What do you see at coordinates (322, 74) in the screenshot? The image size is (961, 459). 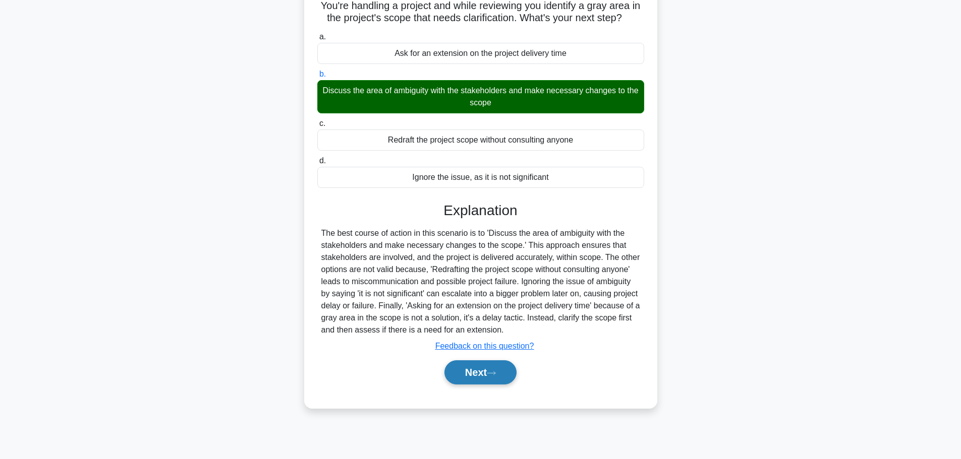 I see `span: b.` at bounding box center [322, 74].